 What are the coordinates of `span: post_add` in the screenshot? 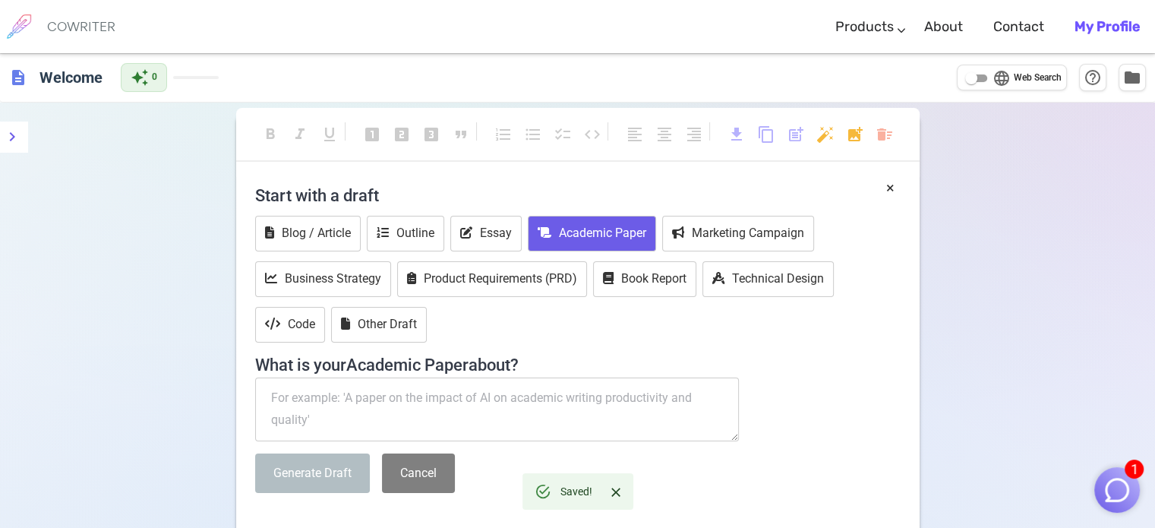 It's located at (796, 134).